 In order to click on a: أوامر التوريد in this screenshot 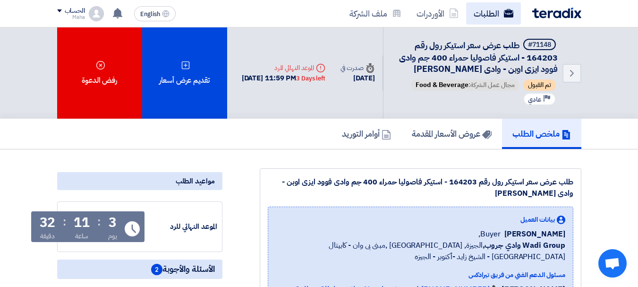, I will do `click(367, 134)`.